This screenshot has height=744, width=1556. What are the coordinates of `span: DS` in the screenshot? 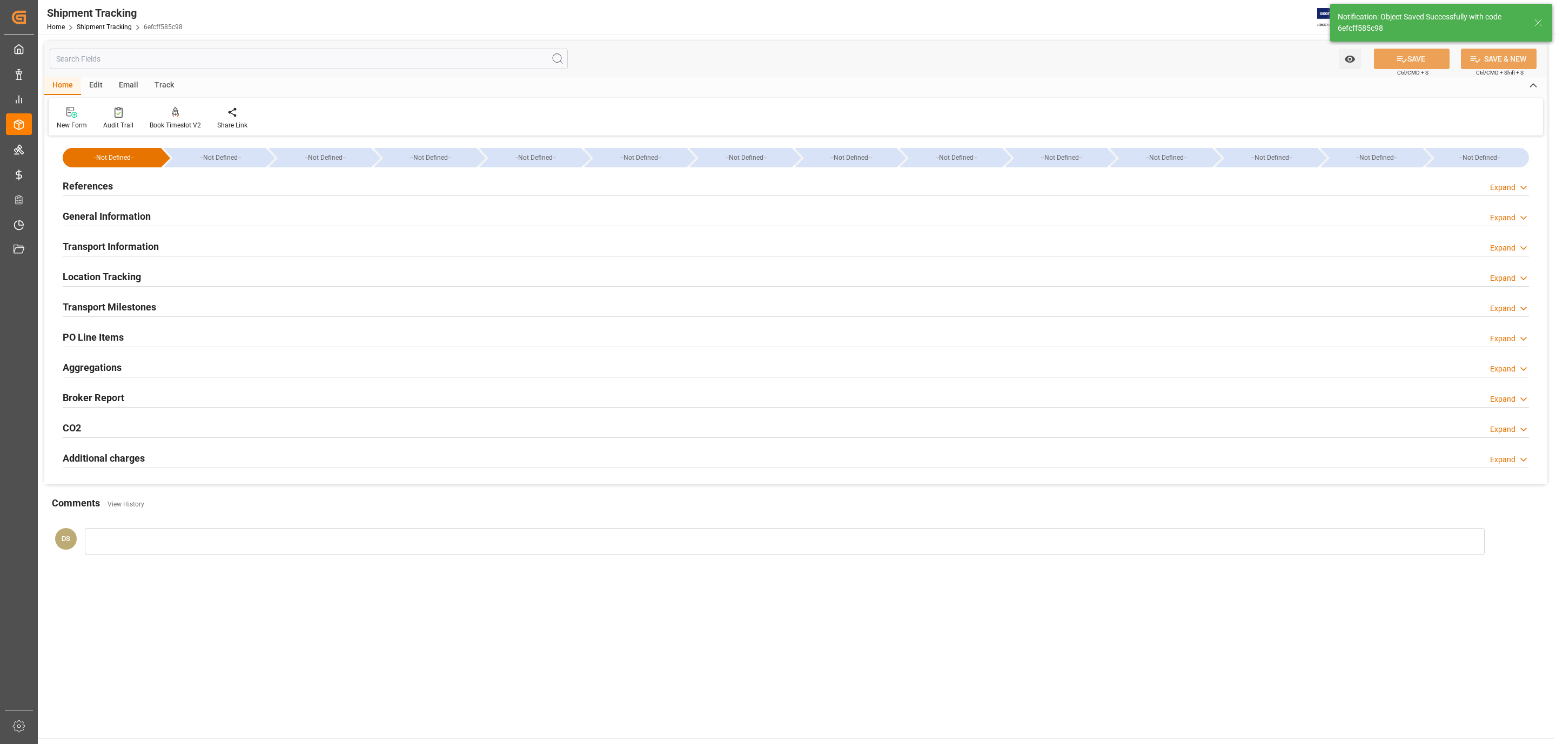 It's located at (66, 539).